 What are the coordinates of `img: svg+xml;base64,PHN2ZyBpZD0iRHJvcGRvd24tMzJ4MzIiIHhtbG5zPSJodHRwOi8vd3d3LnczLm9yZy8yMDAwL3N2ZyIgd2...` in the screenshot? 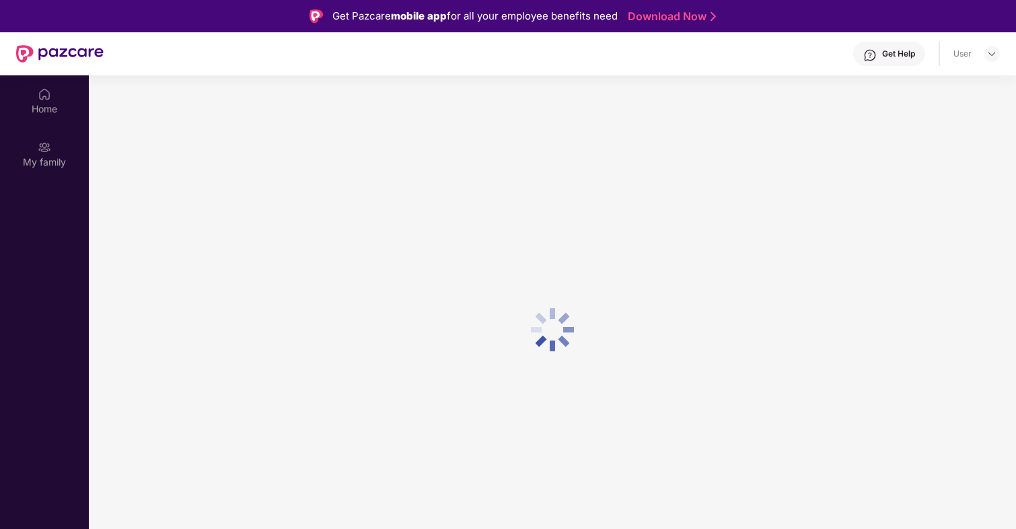 It's located at (992, 54).